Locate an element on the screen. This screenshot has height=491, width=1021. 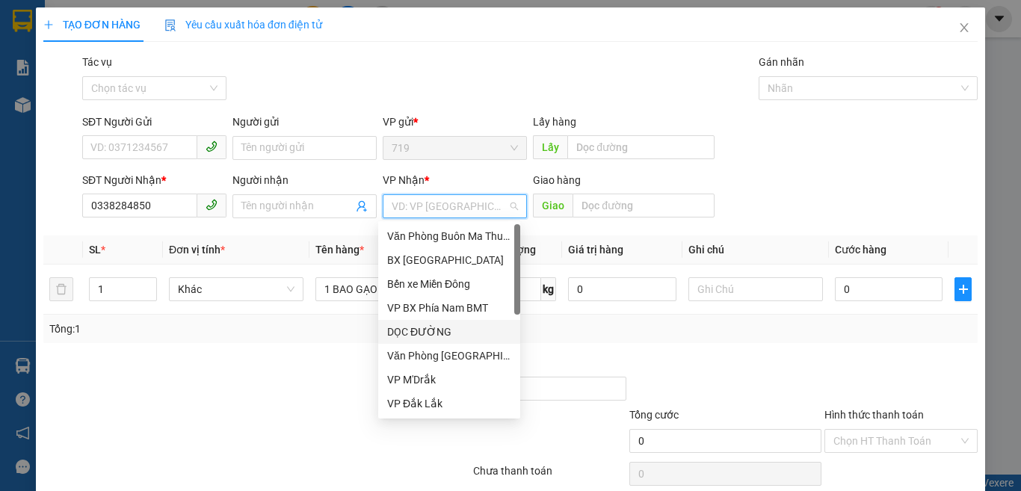
span: VP Nhận is located at coordinates (404, 180).